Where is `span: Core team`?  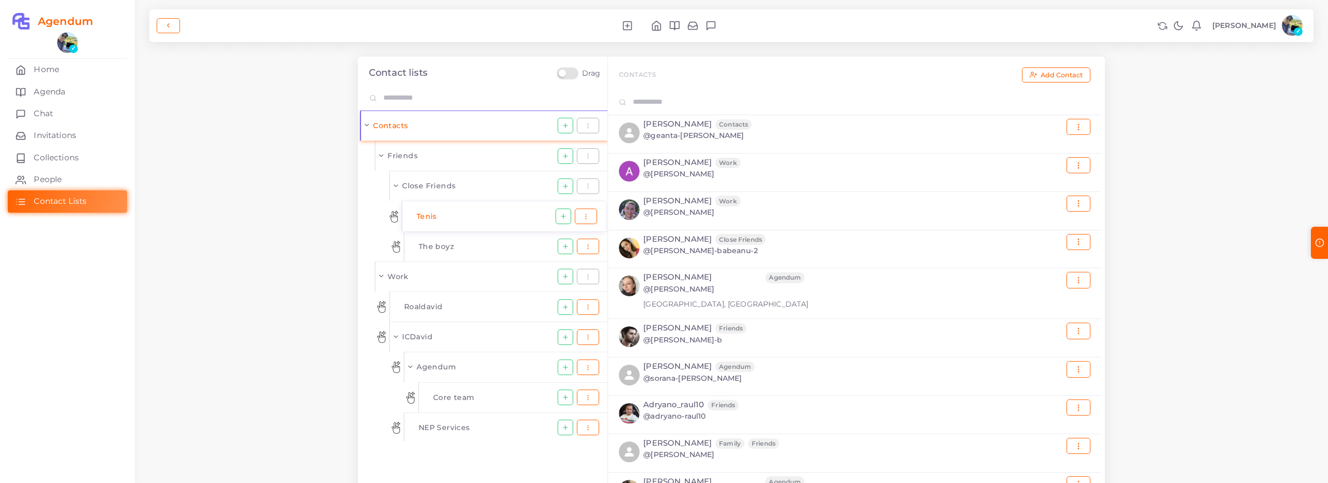 span: Core team is located at coordinates (454, 397).